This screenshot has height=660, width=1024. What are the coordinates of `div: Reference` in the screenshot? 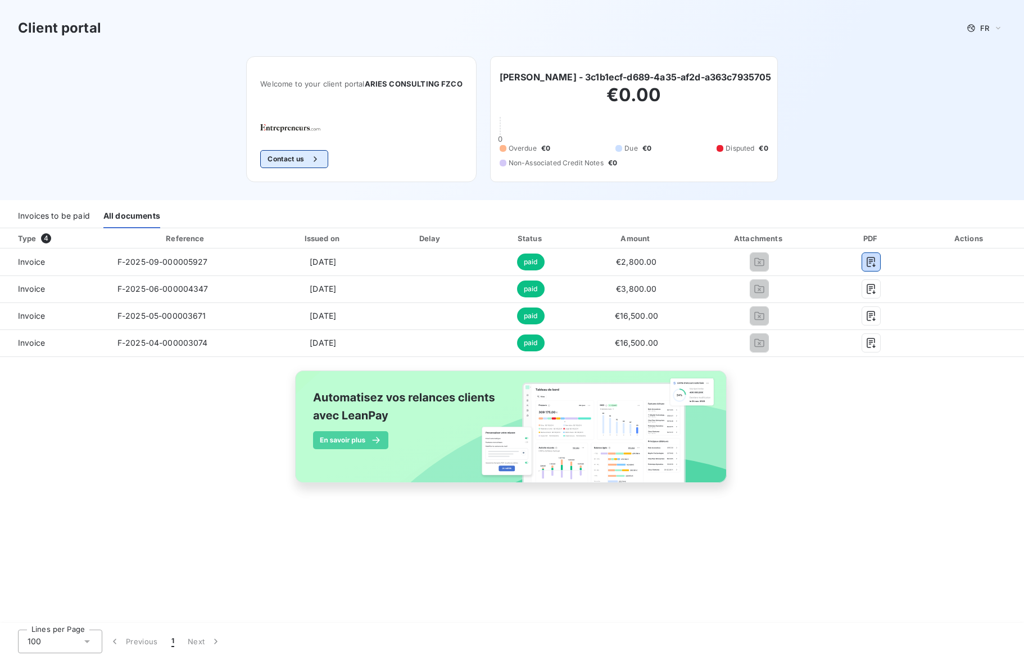 It's located at (185, 238).